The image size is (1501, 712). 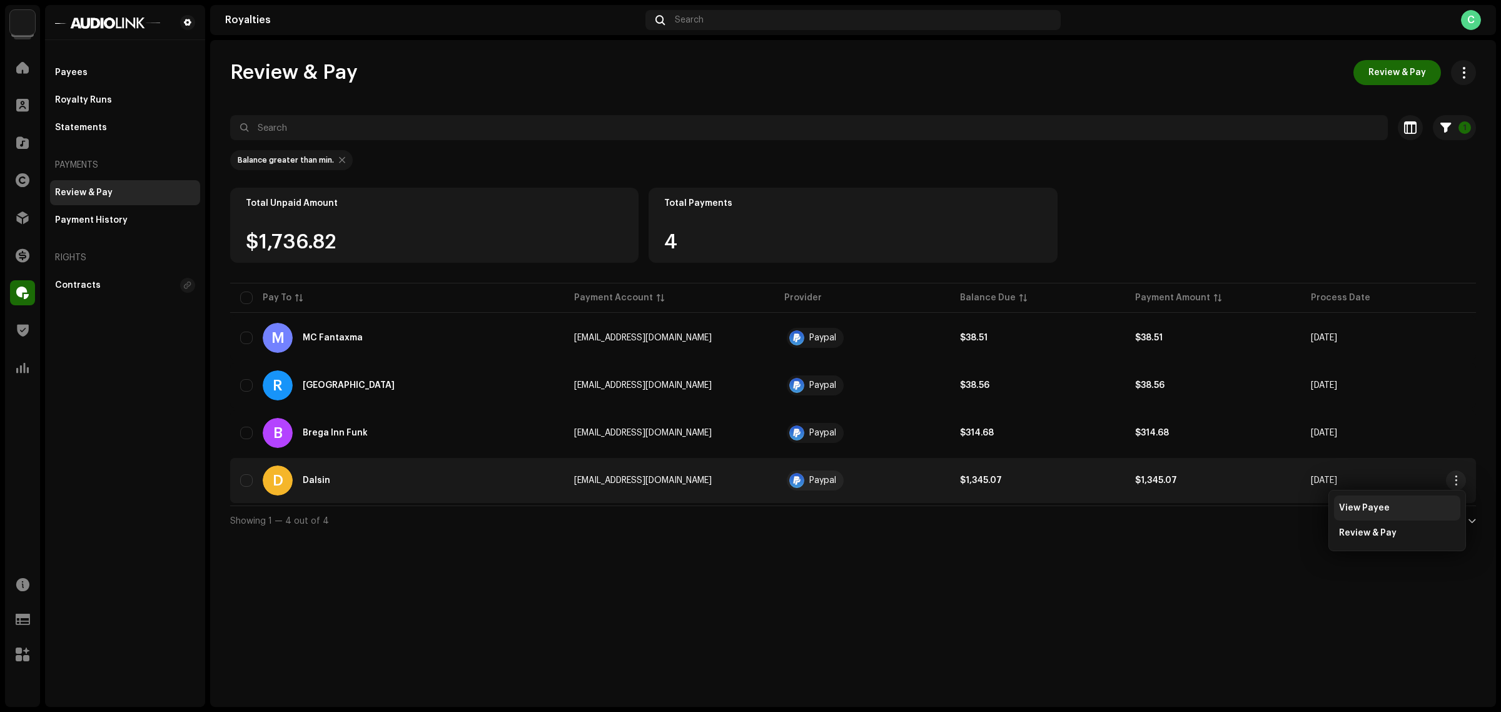 What do you see at coordinates (643, 433) in the screenshot?
I see `span: bregainnfunk@gmail.com` at bounding box center [643, 433].